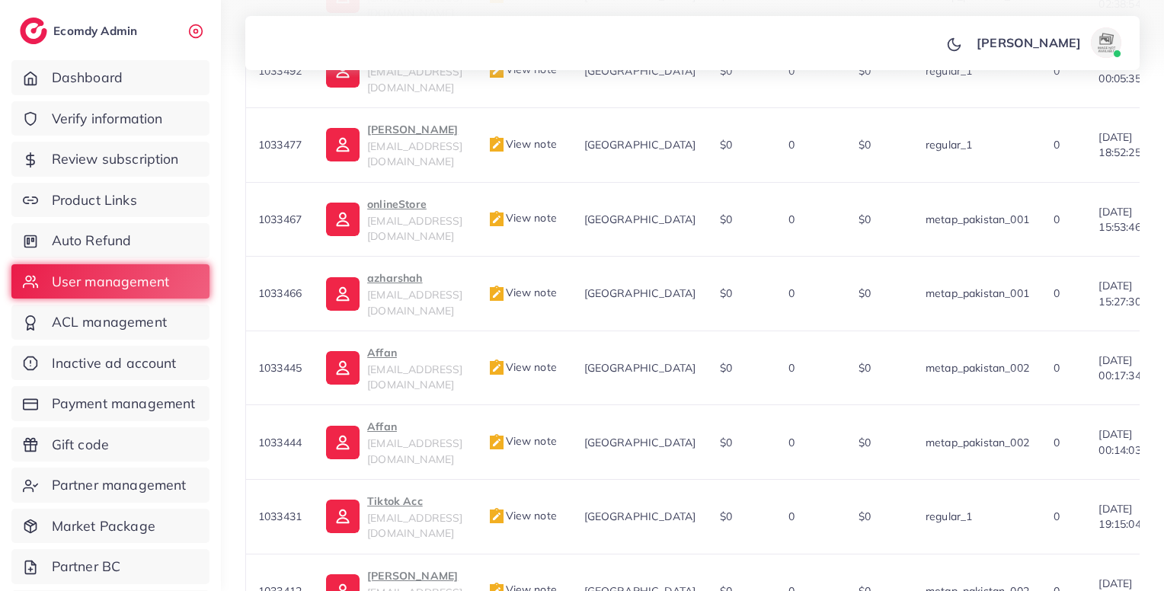 The image size is (1164, 591). Describe the element at coordinates (110, 241) in the screenshot. I see `a: Auto Refund` at that location.